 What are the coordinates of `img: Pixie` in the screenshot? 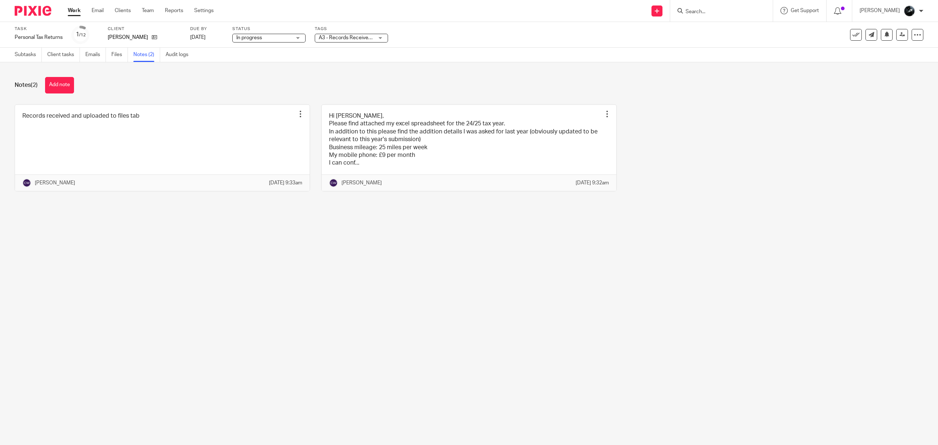 It's located at (33, 11).